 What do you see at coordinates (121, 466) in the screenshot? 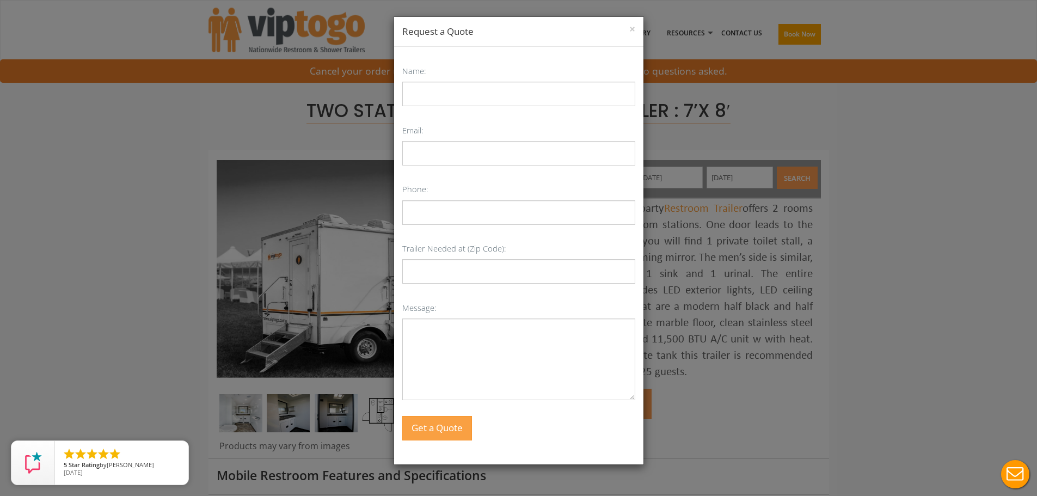
I see `span: by` at bounding box center [121, 466].